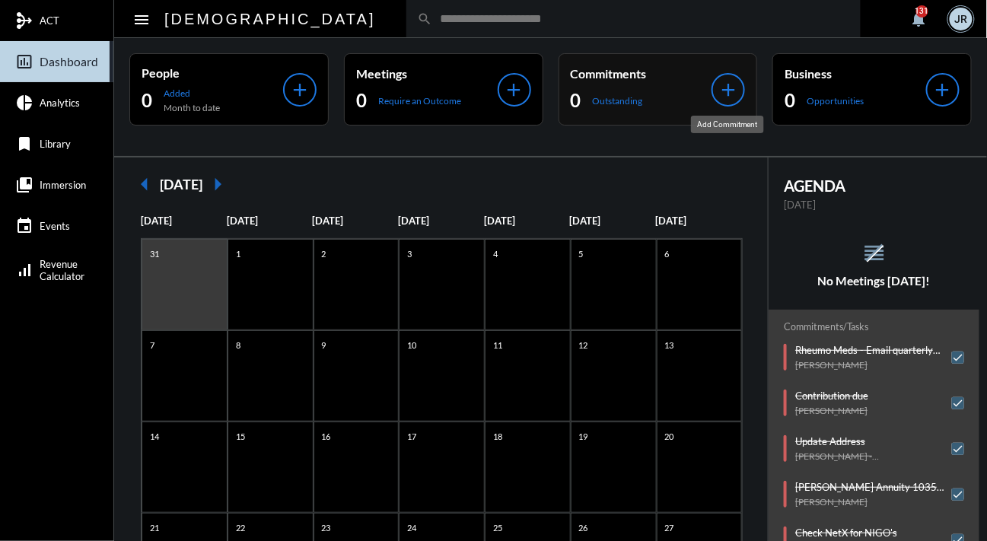 The height and width of the screenshot is (541, 987). I want to click on p: 20, so click(670, 436).